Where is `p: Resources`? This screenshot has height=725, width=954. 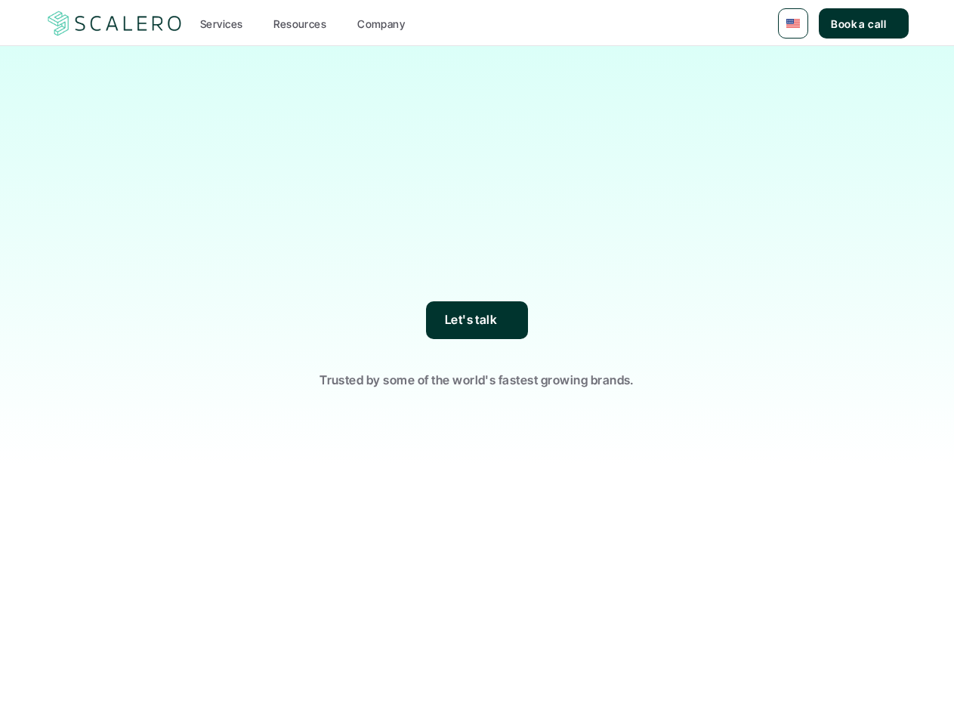 p: Resources is located at coordinates (300, 23).